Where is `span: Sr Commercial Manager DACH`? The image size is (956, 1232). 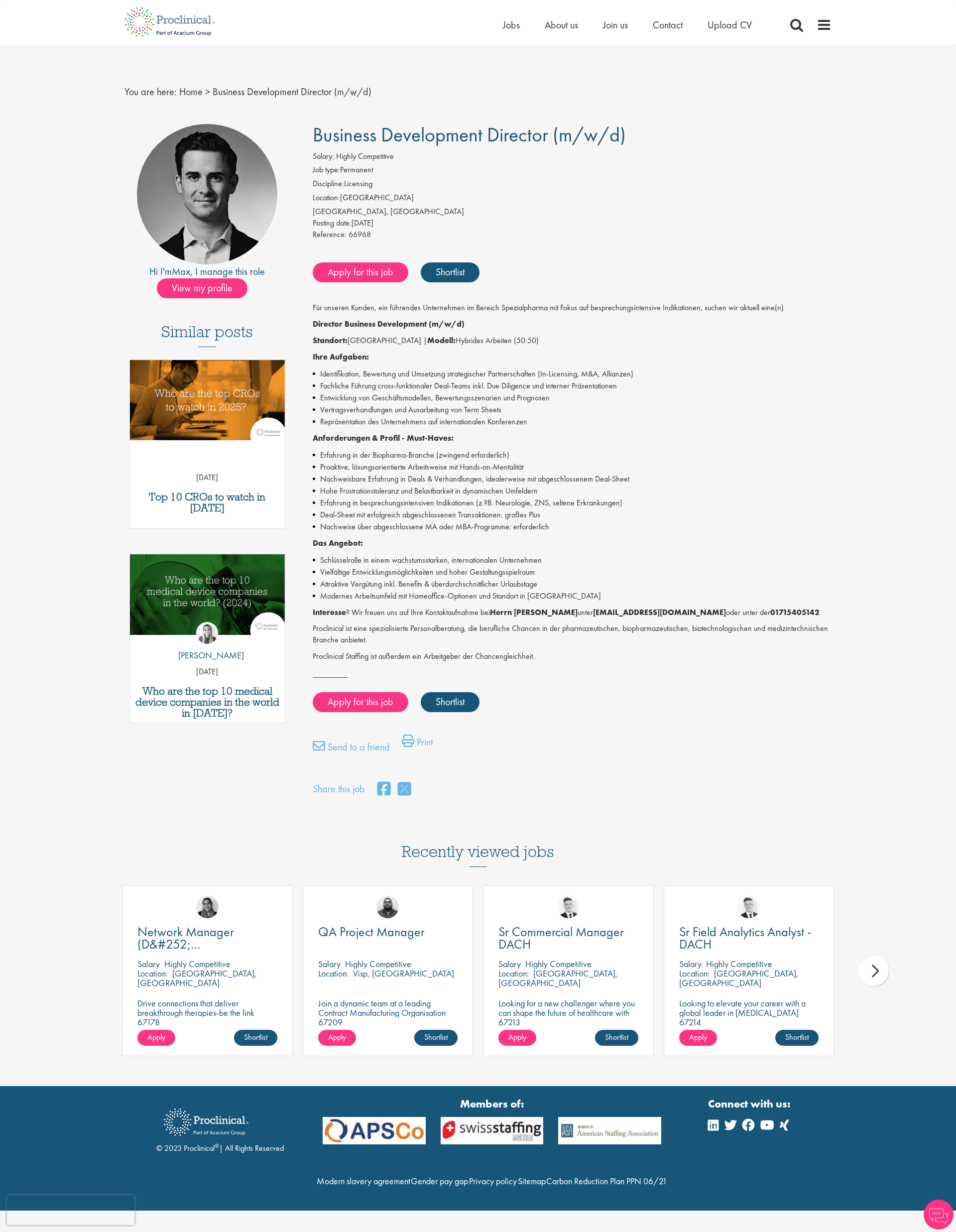
span: Sr Commercial Manager DACH is located at coordinates (561, 937).